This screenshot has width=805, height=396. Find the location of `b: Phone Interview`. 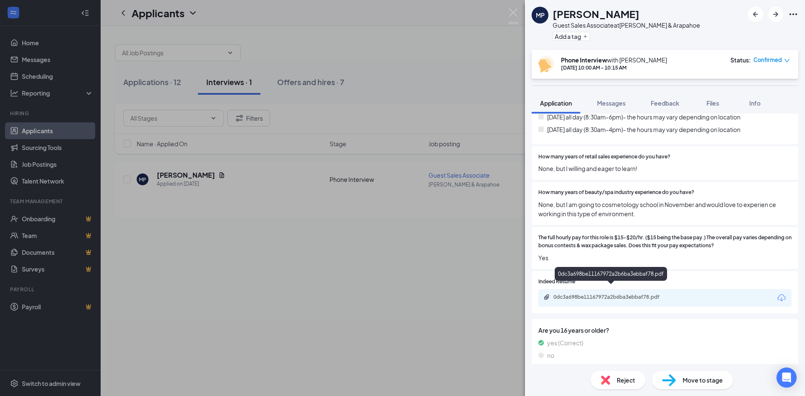

b: Phone Interview is located at coordinates (584, 60).